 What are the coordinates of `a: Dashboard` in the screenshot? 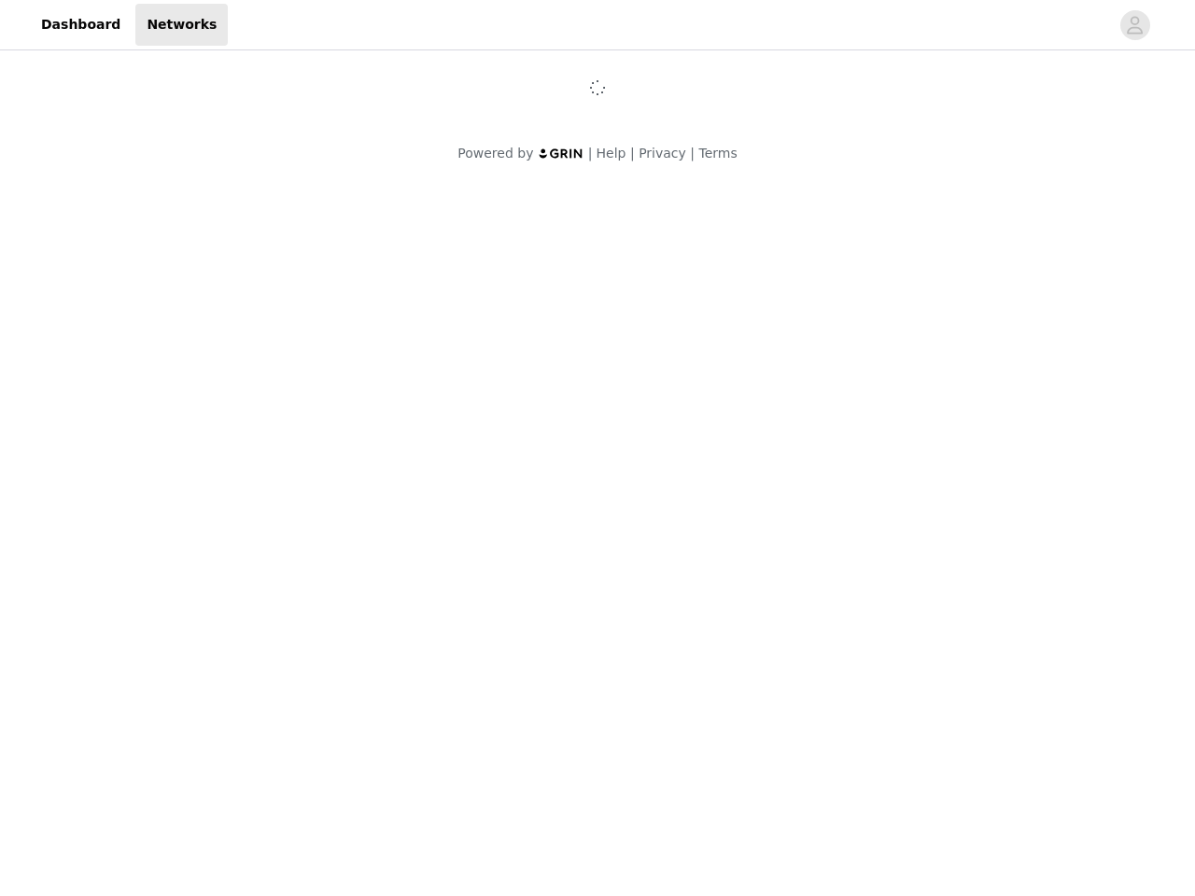 It's located at (80, 24).